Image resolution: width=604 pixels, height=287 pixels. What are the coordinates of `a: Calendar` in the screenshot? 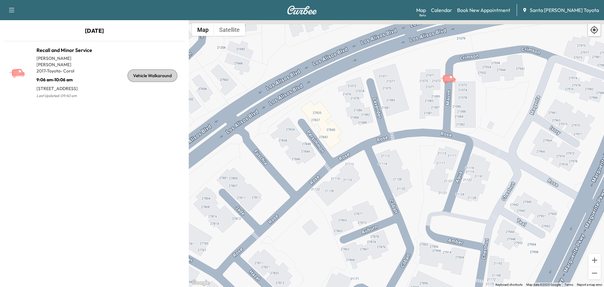 It's located at (442, 10).